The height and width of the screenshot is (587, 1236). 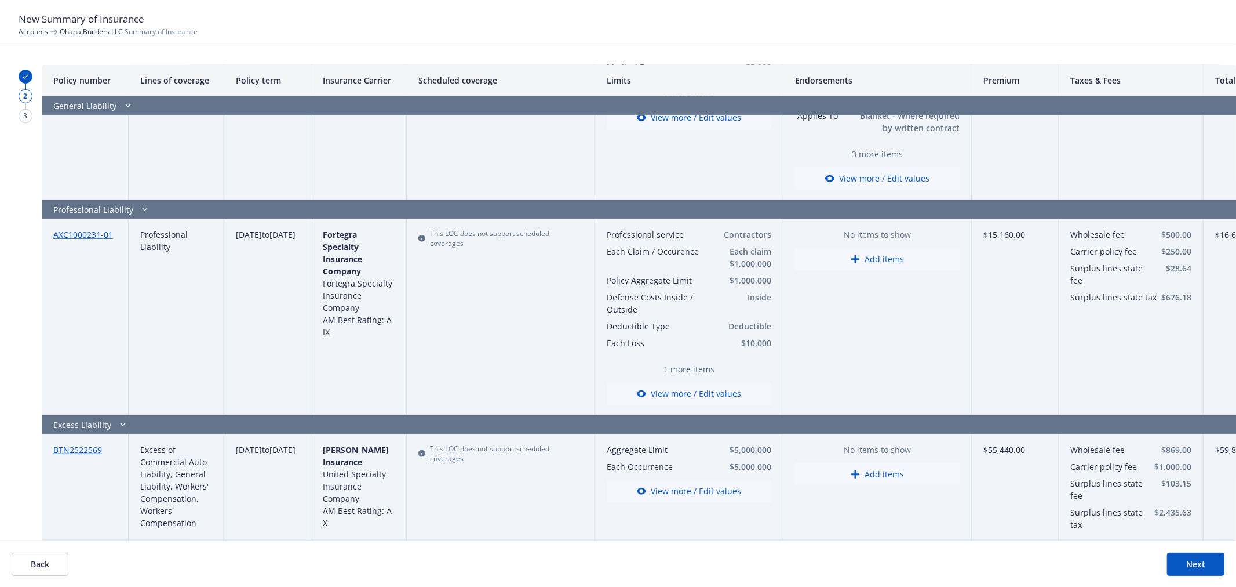 What do you see at coordinates (878, 81) in the screenshot?
I see `div: Endorsements` at bounding box center [878, 81].